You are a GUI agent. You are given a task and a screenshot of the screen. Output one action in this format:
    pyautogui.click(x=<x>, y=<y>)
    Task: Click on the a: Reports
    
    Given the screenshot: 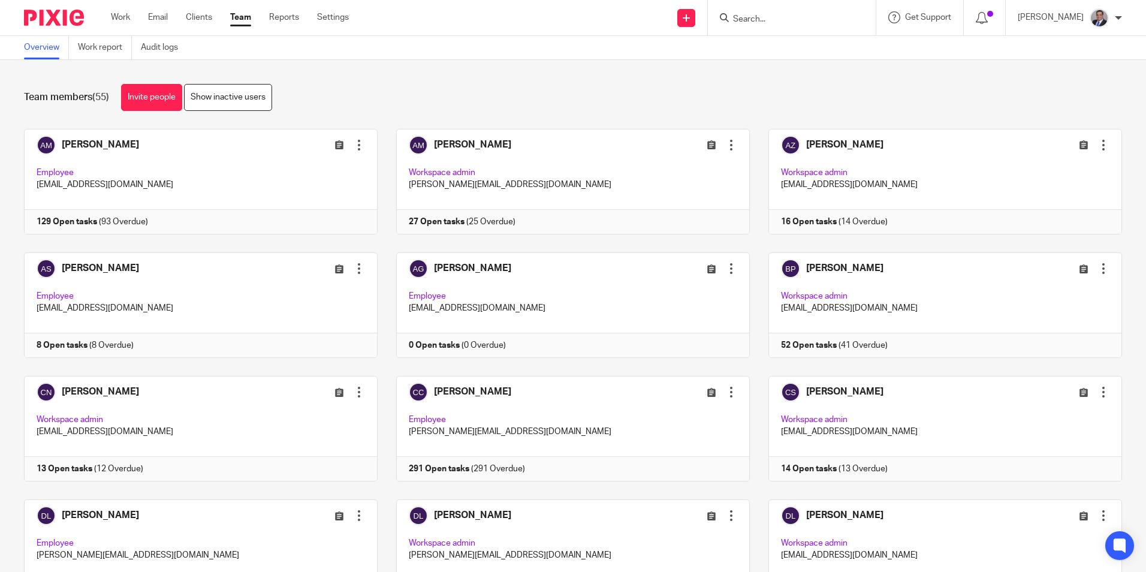 What is the action you would take?
    pyautogui.click(x=284, y=17)
    